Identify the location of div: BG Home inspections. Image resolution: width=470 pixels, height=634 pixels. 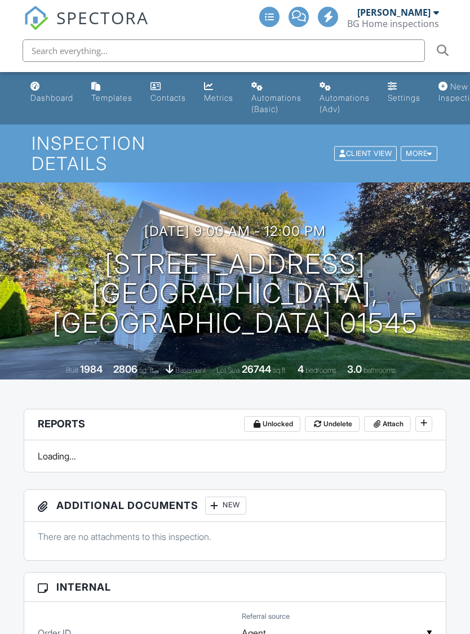
(393, 24).